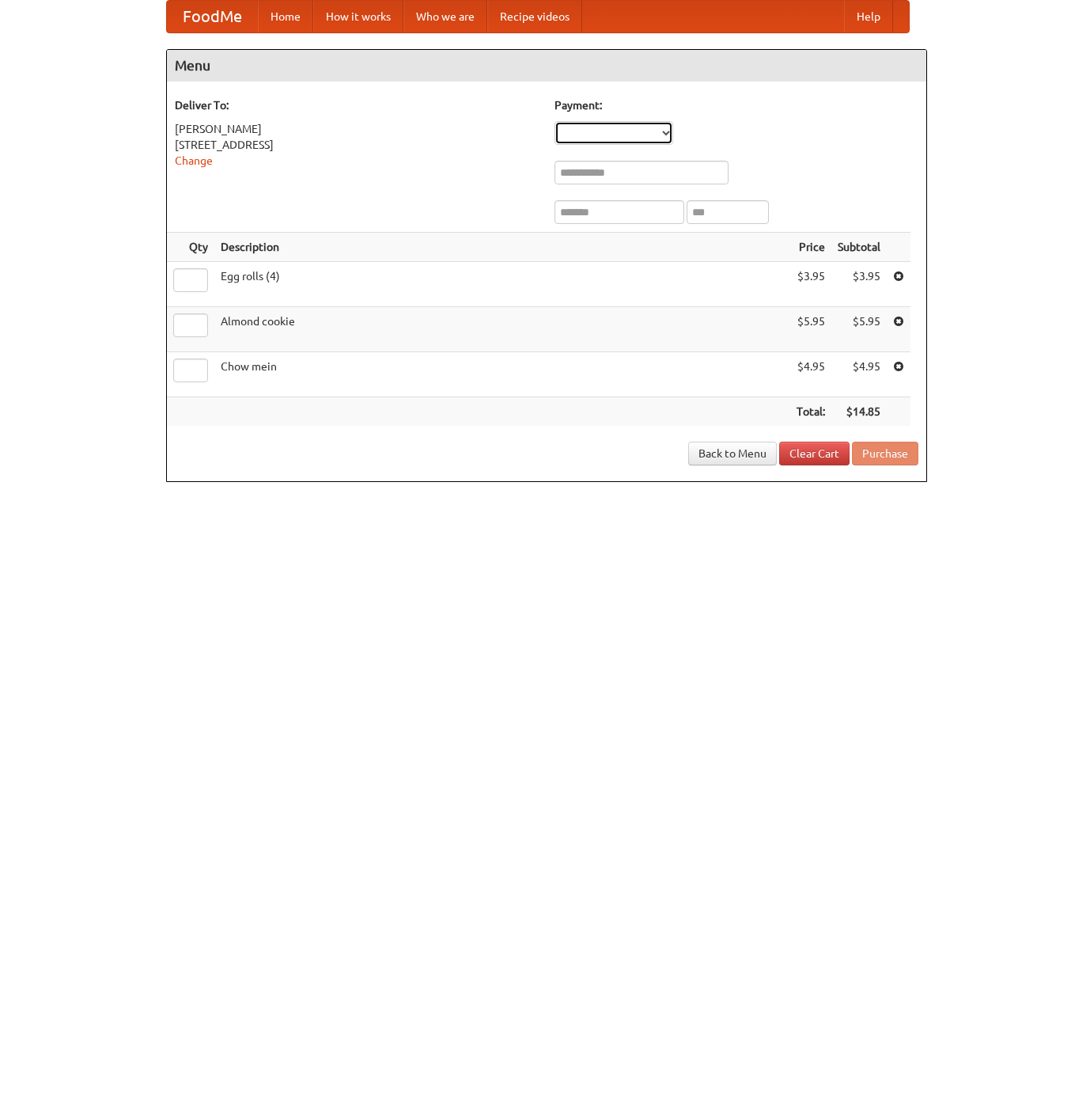  What do you see at coordinates (212, 17) in the screenshot?
I see `a: FoodMe` at bounding box center [212, 17].